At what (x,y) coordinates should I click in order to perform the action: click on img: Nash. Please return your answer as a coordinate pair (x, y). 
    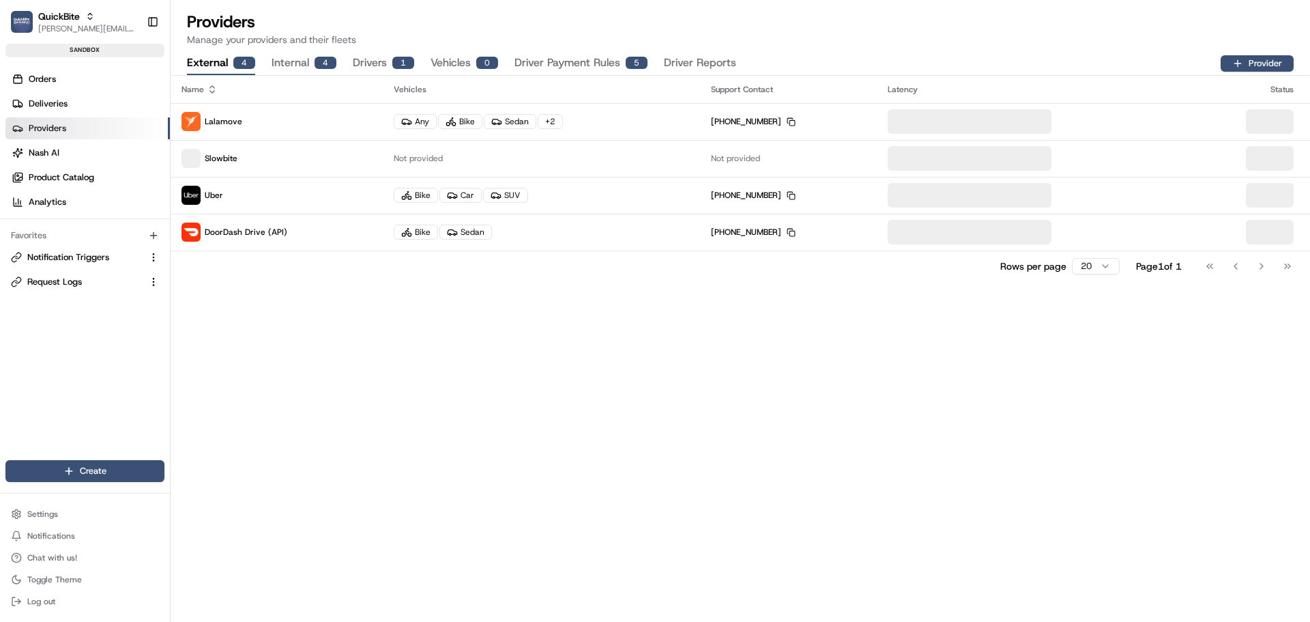
    Looking at the image, I should click on (27, 27).